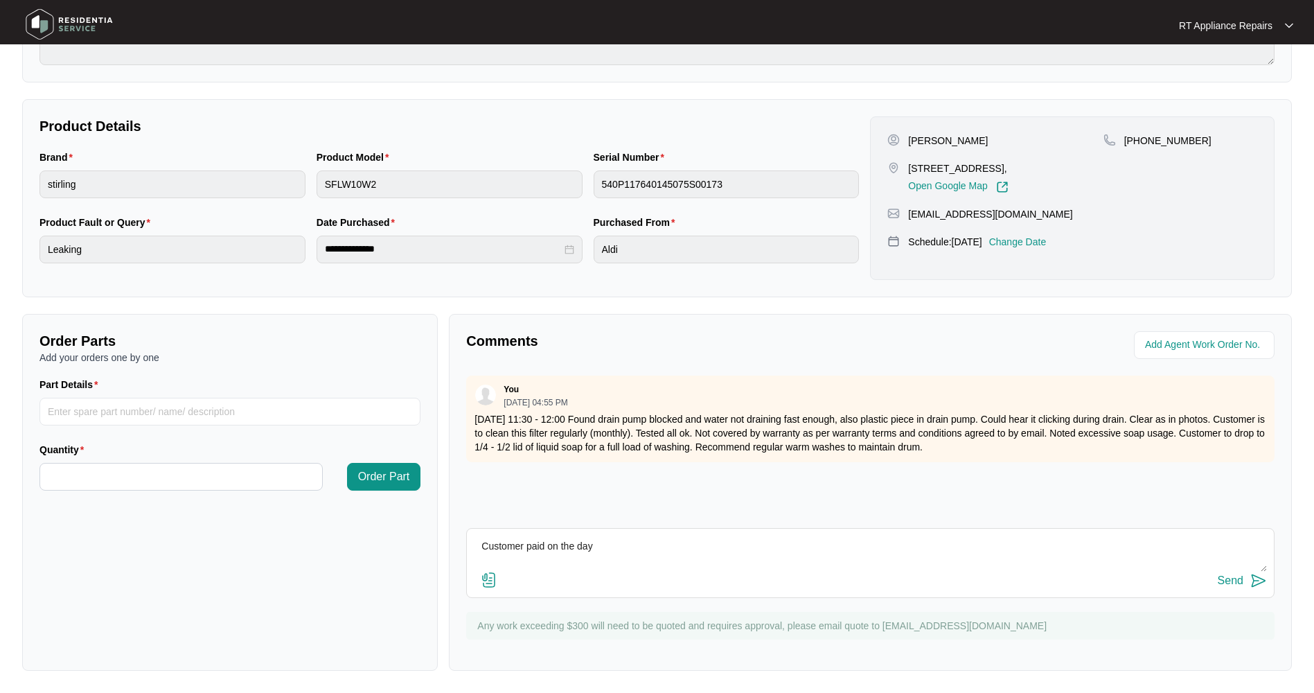  I want to click on span: Order Part, so click(384, 477).